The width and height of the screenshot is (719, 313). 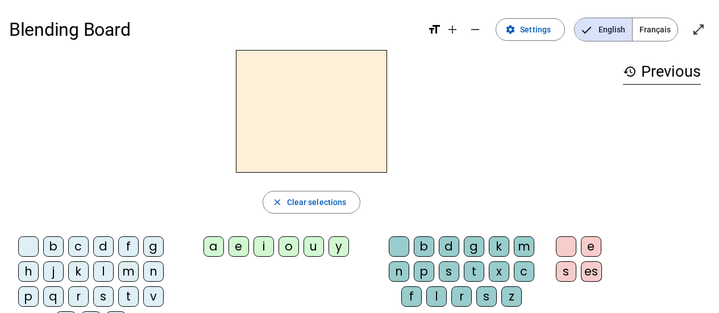 What do you see at coordinates (214, 30) in the screenshot?
I see `h1: Blending Board` at bounding box center [214, 30].